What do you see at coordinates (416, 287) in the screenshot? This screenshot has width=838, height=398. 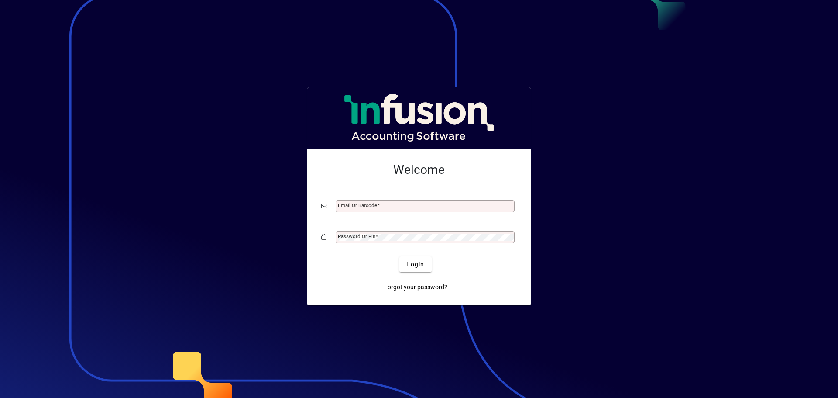 I see `span: Forgot your password?` at bounding box center [416, 287].